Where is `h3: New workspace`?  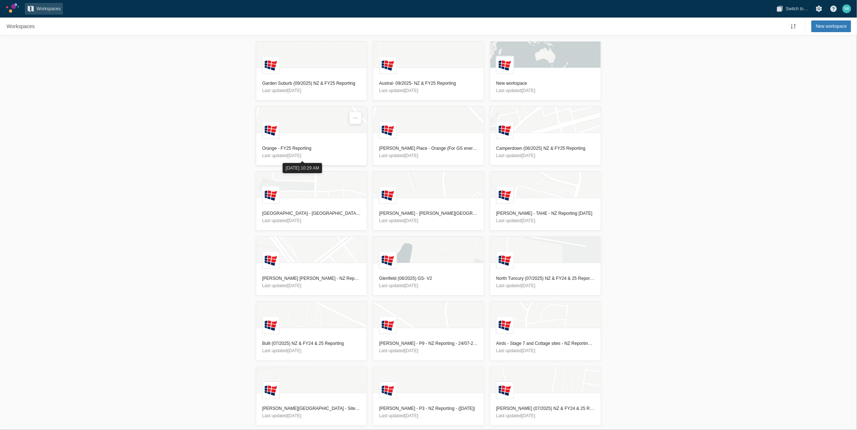 h3: New workspace is located at coordinates (546, 83).